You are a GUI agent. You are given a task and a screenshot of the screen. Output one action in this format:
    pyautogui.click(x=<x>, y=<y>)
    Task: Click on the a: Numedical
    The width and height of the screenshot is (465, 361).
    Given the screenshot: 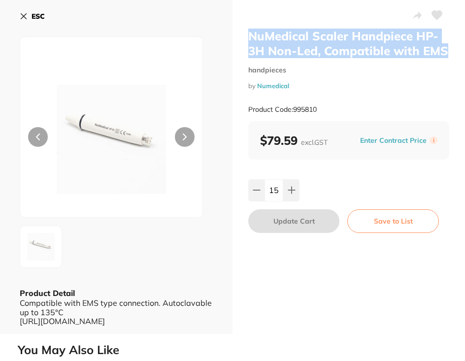 What is the action you would take?
    pyautogui.click(x=273, y=86)
    